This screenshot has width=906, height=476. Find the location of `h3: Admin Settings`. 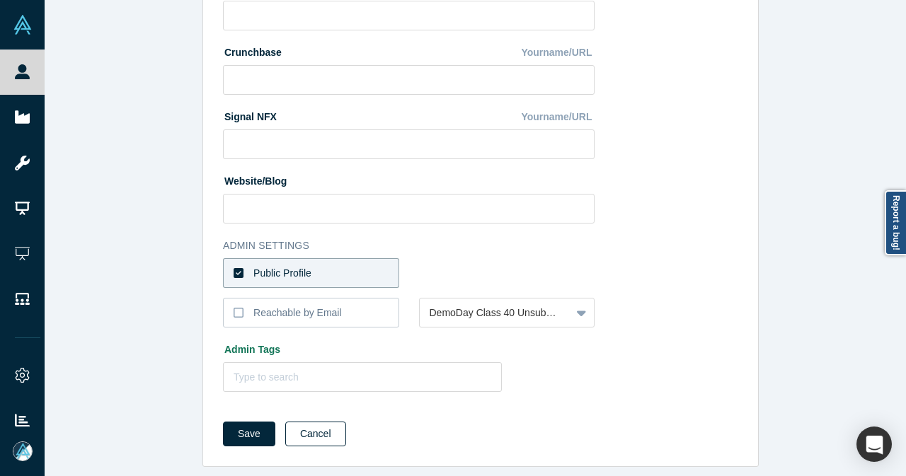

h3: Admin Settings is located at coordinates (408, 246).